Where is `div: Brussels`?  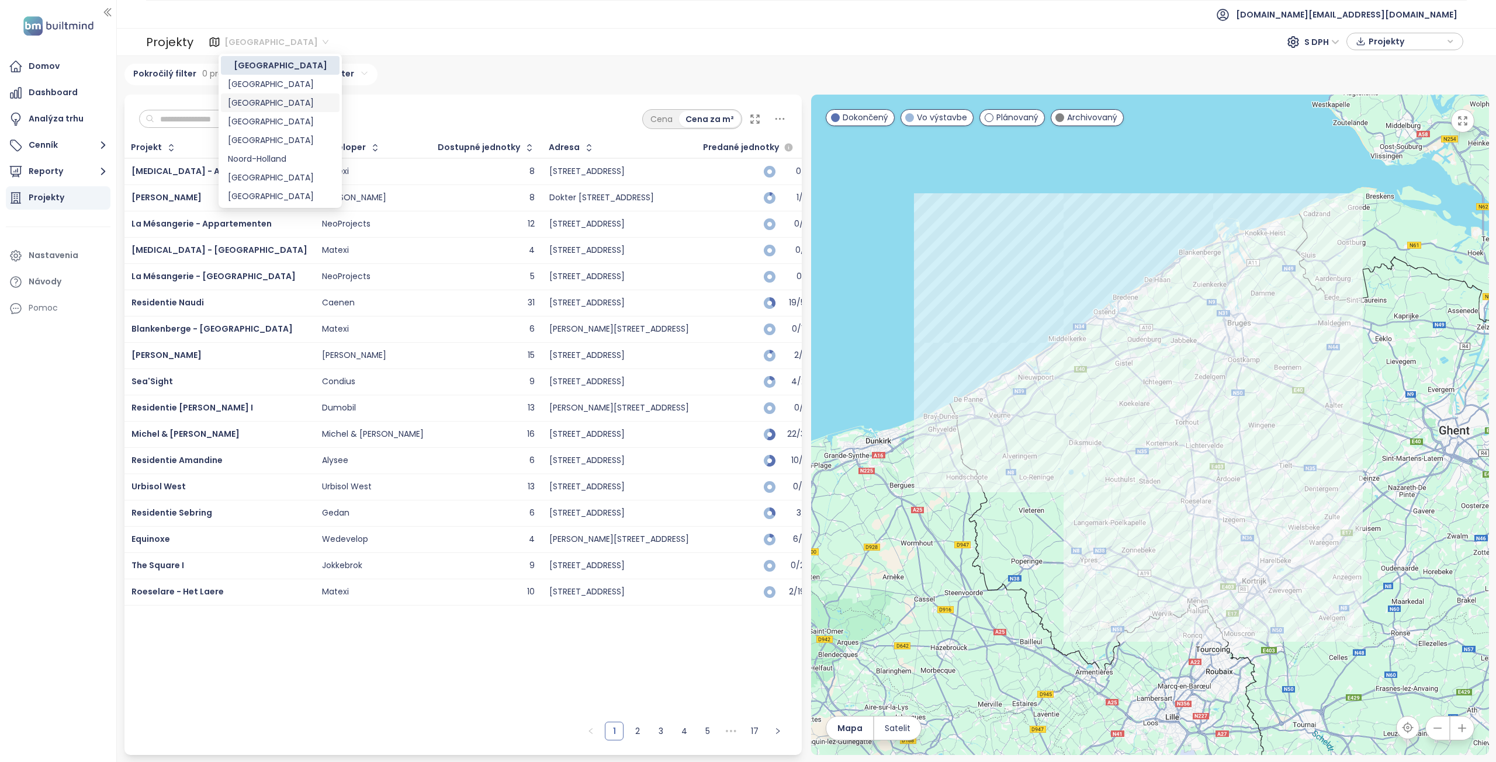
div: Brussels is located at coordinates (280, 140).